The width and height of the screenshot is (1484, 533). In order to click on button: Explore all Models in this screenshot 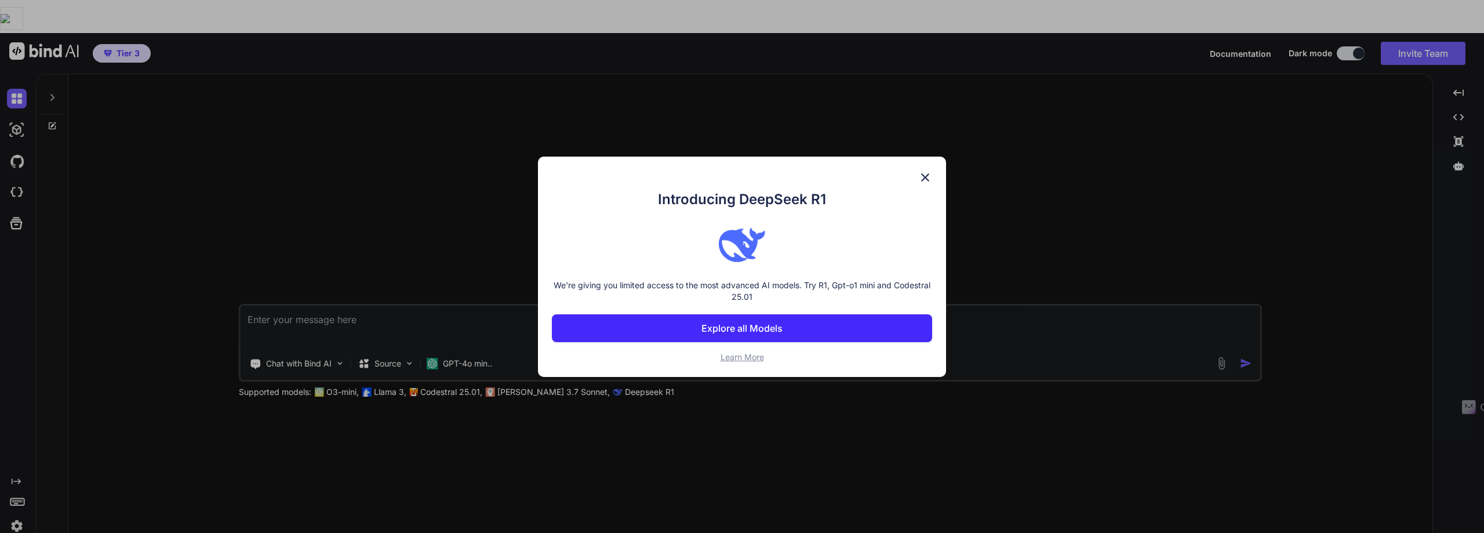, I will do `click(742, 328)`.